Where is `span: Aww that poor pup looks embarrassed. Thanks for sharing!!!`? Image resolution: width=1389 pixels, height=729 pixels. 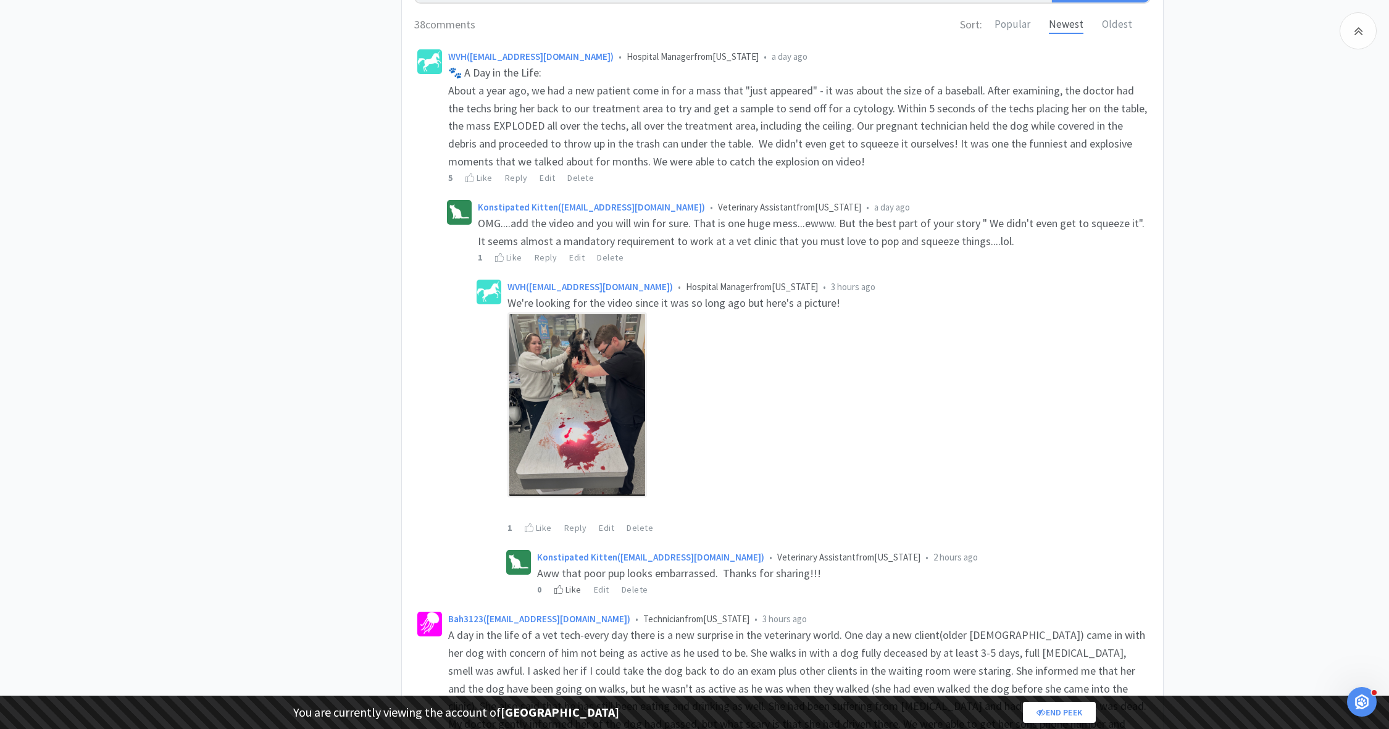 span: Aww that poor pup looks embarrassed. Thanks for sharing!!! is located at coordinates (679, 573).